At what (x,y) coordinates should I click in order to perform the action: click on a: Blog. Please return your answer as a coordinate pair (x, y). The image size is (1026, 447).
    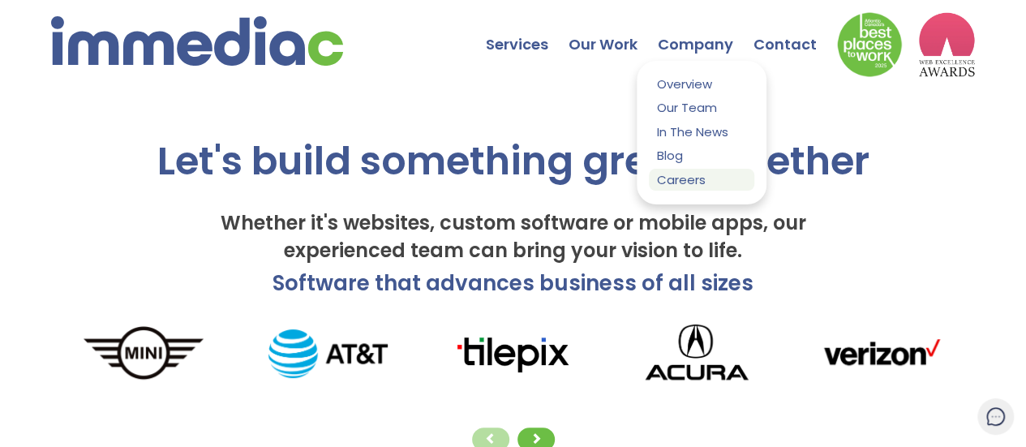
    Looking at the image, I should click on (701, 155).